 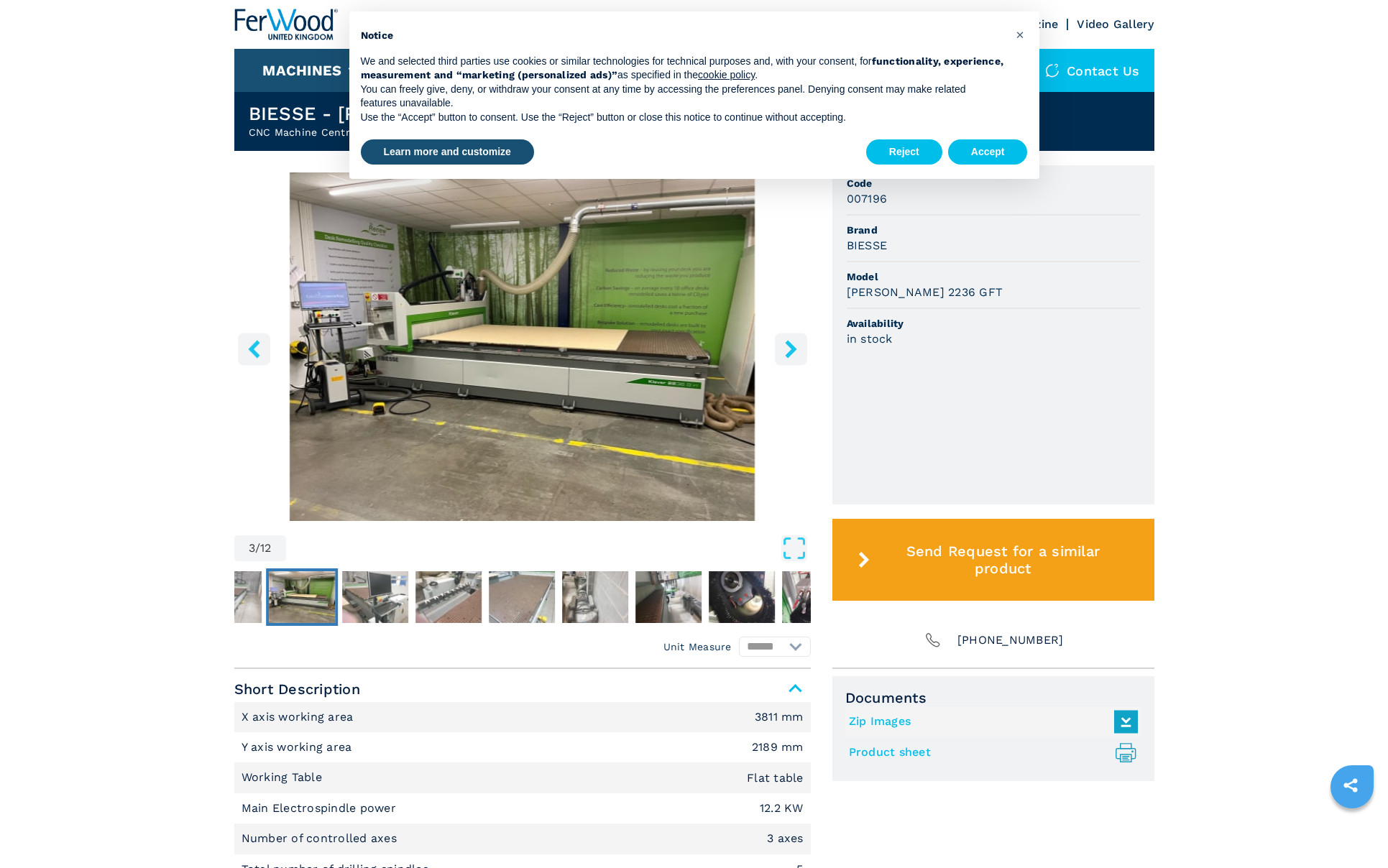 What do you see at coordinates (933, 640) in the screenshot?
I see `img: Phone` at bounding box center [933, 640].